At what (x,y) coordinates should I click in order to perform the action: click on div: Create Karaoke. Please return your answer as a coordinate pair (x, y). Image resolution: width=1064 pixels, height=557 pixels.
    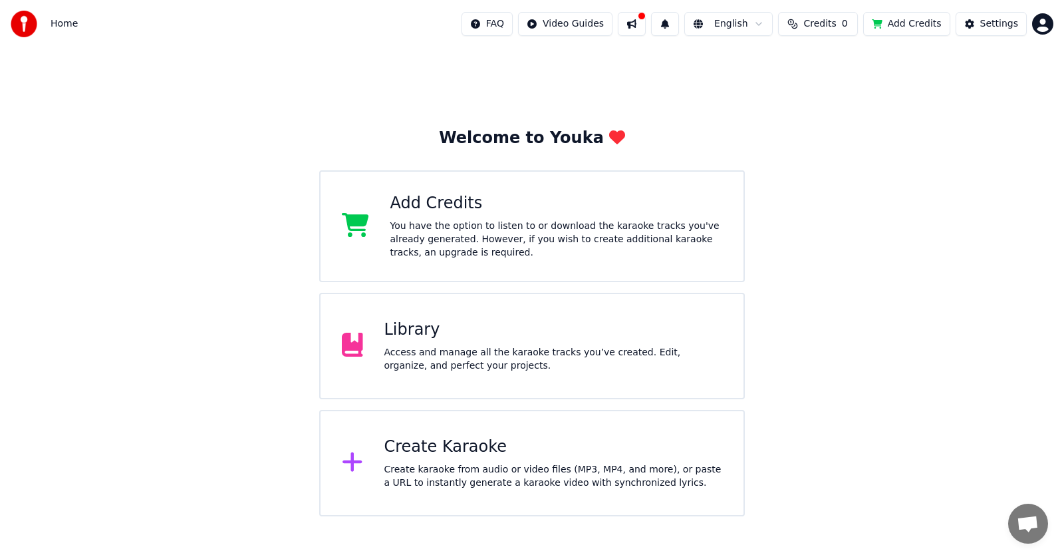
    Looking at the image, I should click on (553, 447).